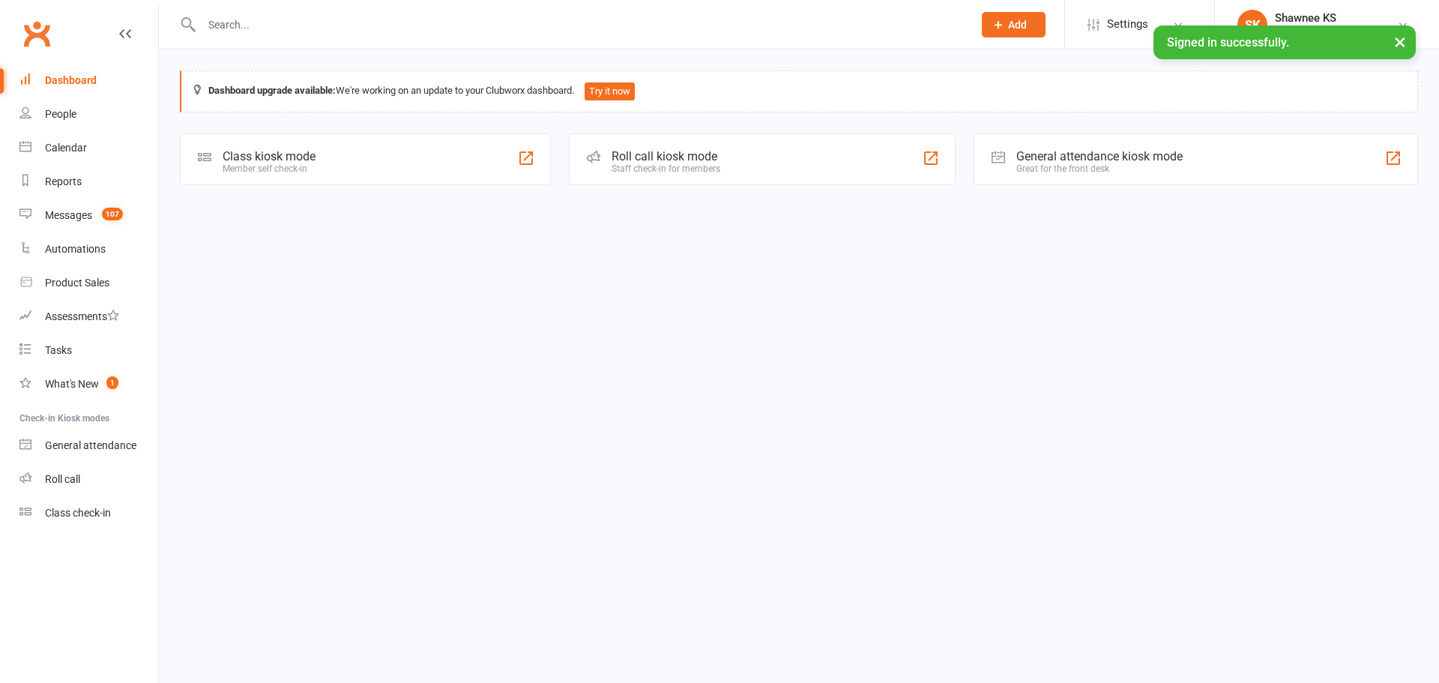 The width and height of the screenshot is (1439, 683). Describe the element at coordinates (63, 181) in the screenshot. I see `div: Reports` at that location.